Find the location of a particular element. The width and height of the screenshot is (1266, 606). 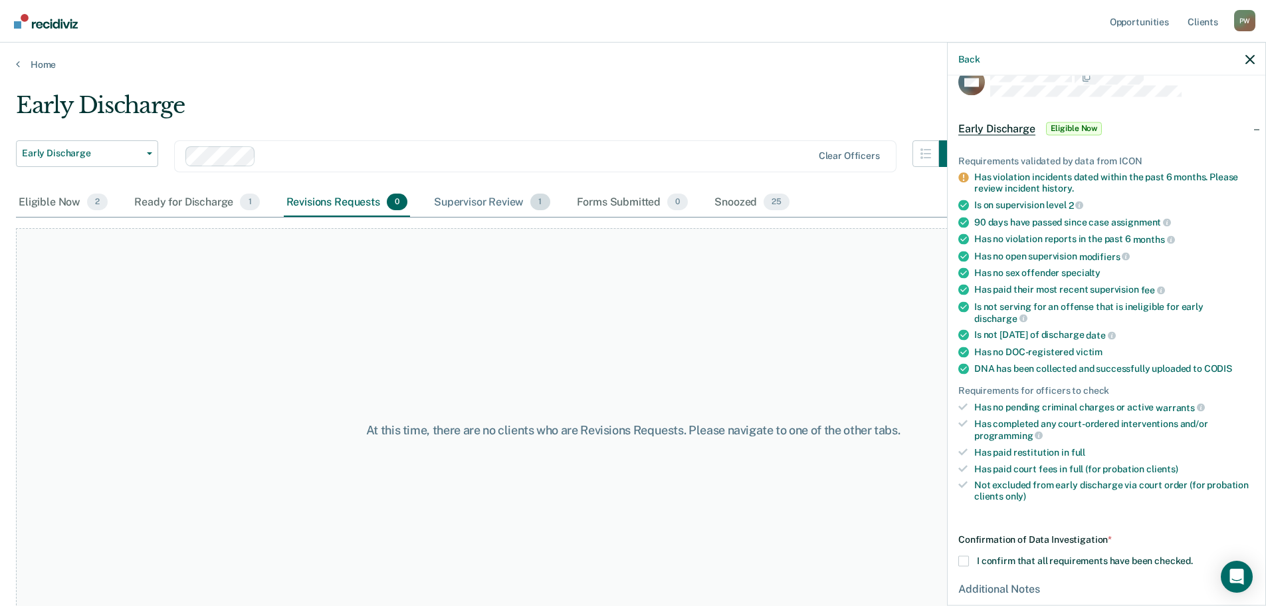

div: Eligible Now is located at coordinates (63, 203).